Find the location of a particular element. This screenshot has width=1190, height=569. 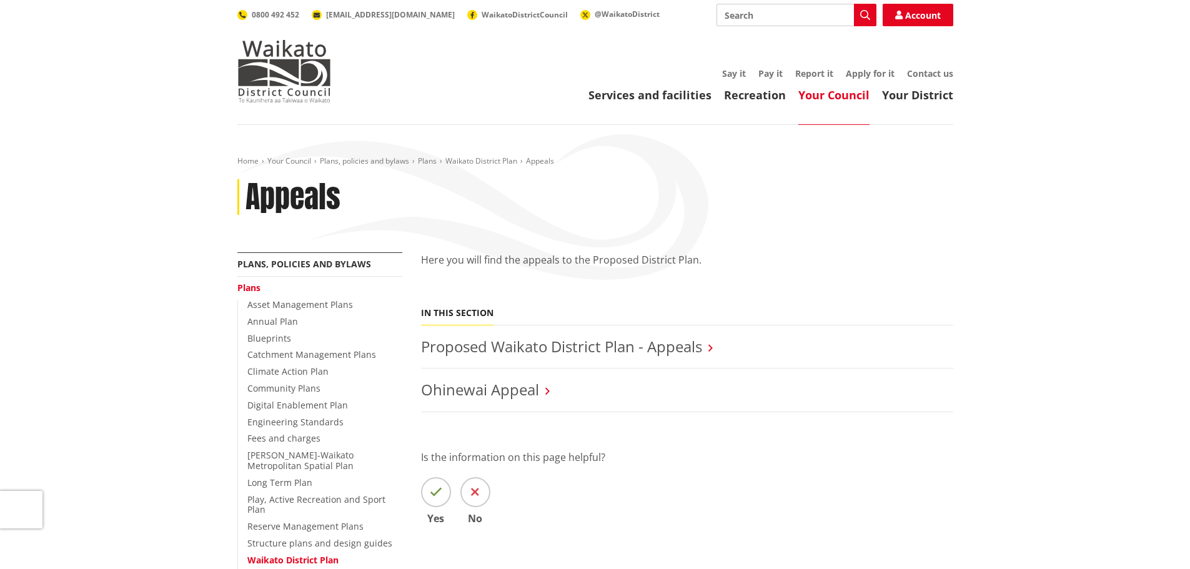

a: Play, Active Recreation and Sport Plan is located at coordinates (316, 505).